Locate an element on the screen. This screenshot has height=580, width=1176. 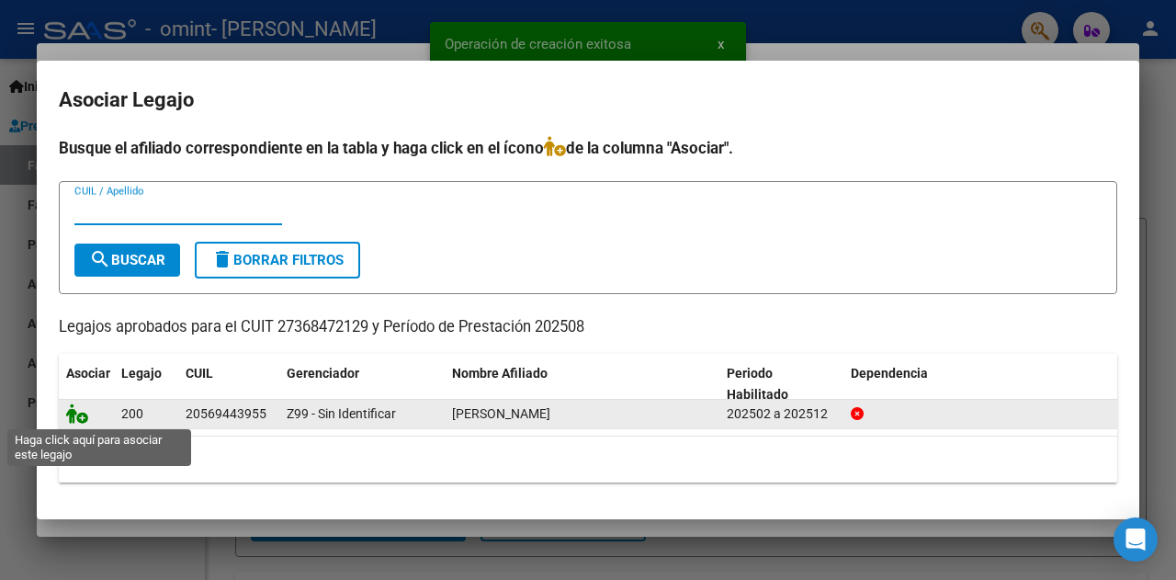
span: Borrar Filtros is located at coordinates (277, 260).